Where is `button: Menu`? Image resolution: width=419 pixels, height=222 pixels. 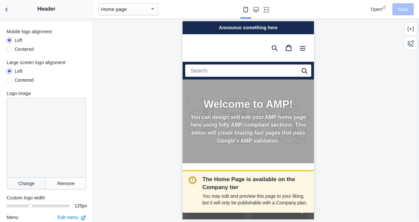
button: Menu is located at coordinates (120, 27).